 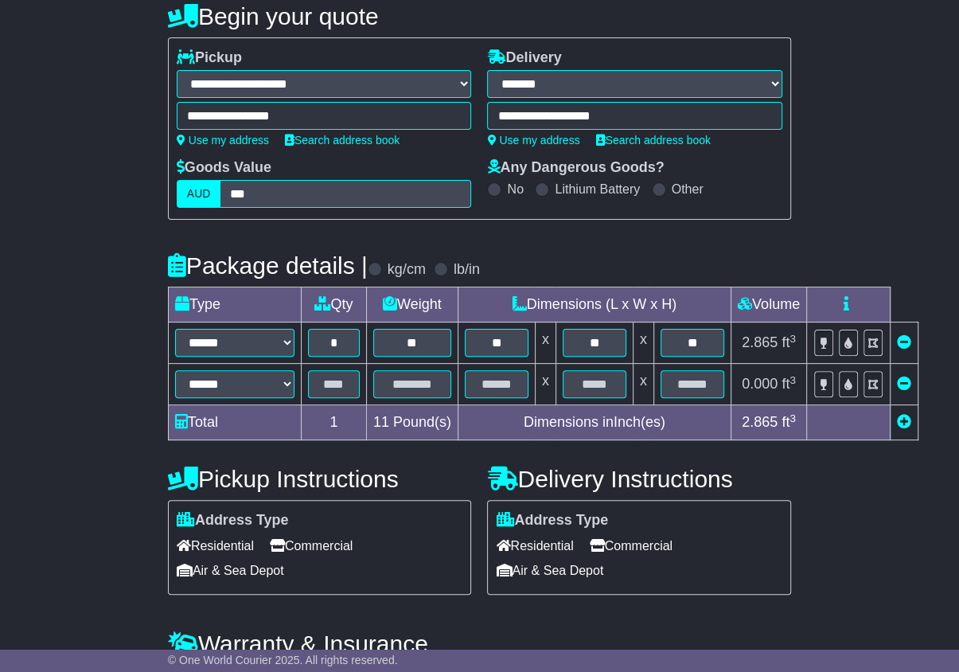 What do you see at coordinates (597, 189) in the screenshot?
I see `label: Lithium Battery` at bounding box center [597, 189].